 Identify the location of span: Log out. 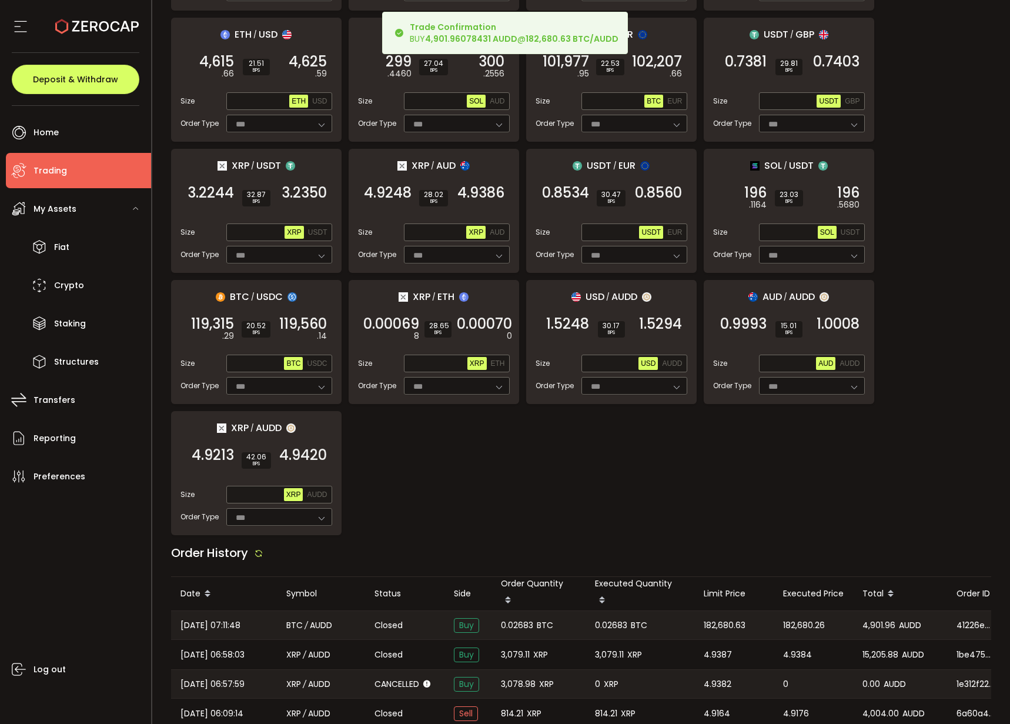
(49, 669).